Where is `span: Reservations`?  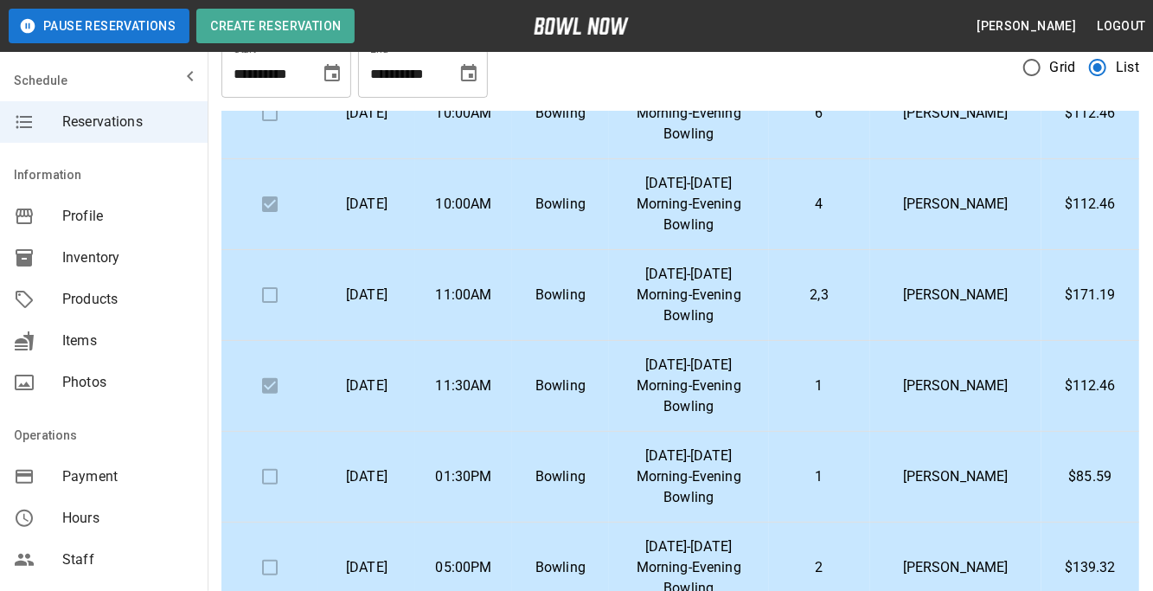 span: Reservations is located at coordinates (128, 122).